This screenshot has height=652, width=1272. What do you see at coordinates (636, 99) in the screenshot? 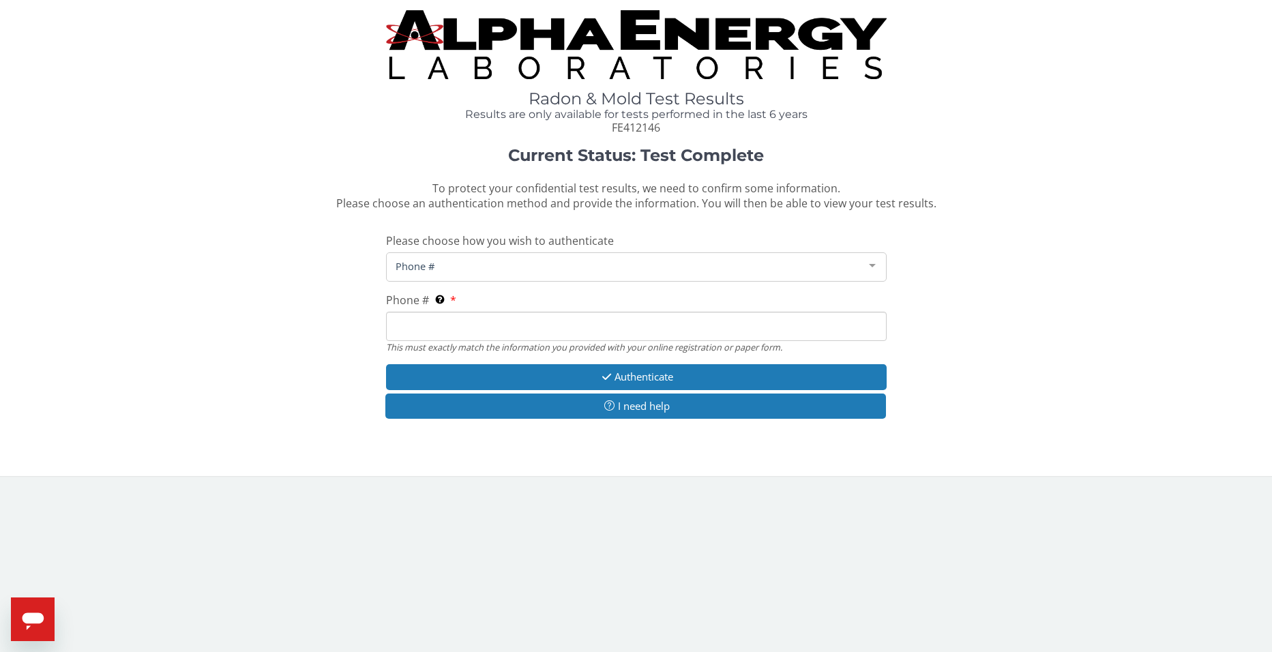
I see `h1: Radon & Mold Test Results` at bounding box center [636, 99].